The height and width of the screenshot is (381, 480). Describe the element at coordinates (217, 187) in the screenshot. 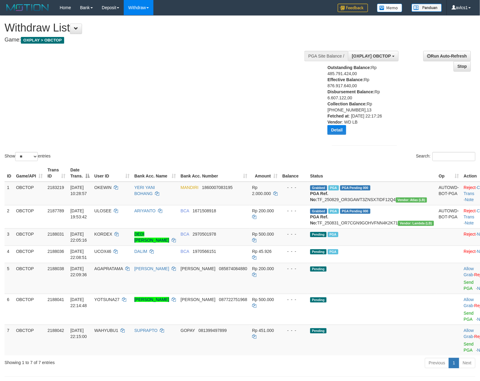

I see `span: Copy 1860007083195 to clipboard` at that location.